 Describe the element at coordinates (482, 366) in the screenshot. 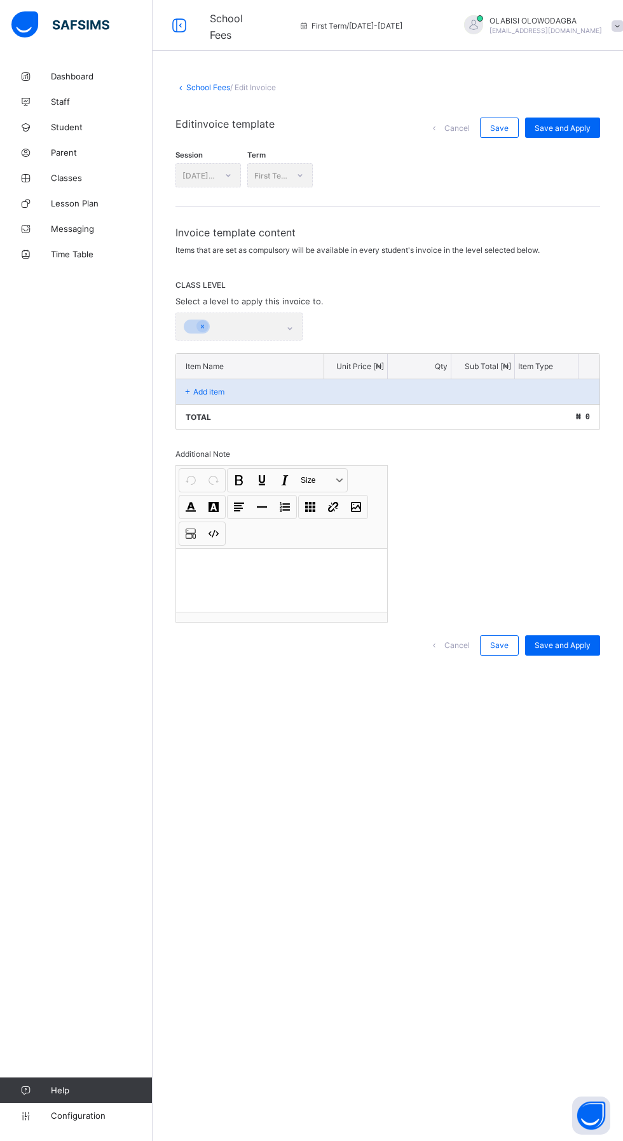

I see `p: Sub Total [ ₦ ]` at that location.